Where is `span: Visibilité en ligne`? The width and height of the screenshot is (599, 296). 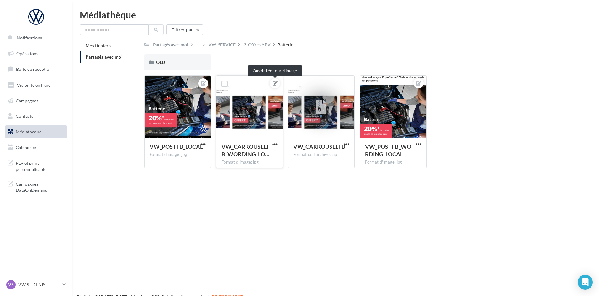
span: Visibilité en ligne is located at coordinates (34, 85).